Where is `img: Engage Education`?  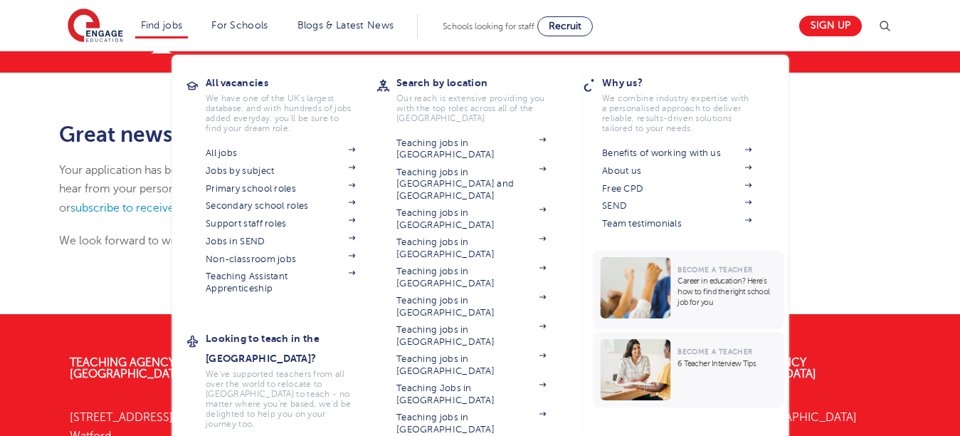
img: Engage Education is located at coordinates (95, 26).